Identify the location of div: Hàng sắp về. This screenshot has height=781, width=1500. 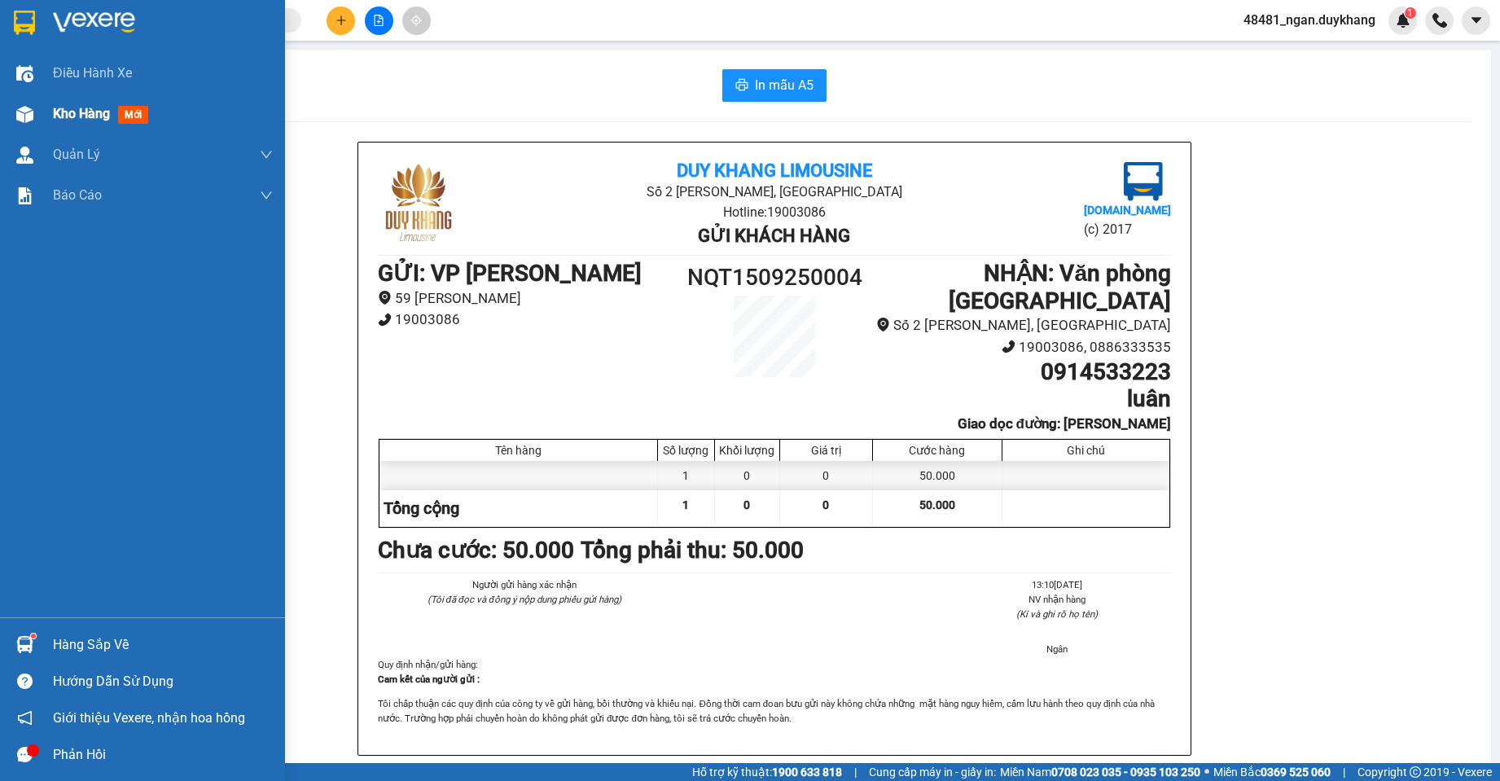
(163, 645).